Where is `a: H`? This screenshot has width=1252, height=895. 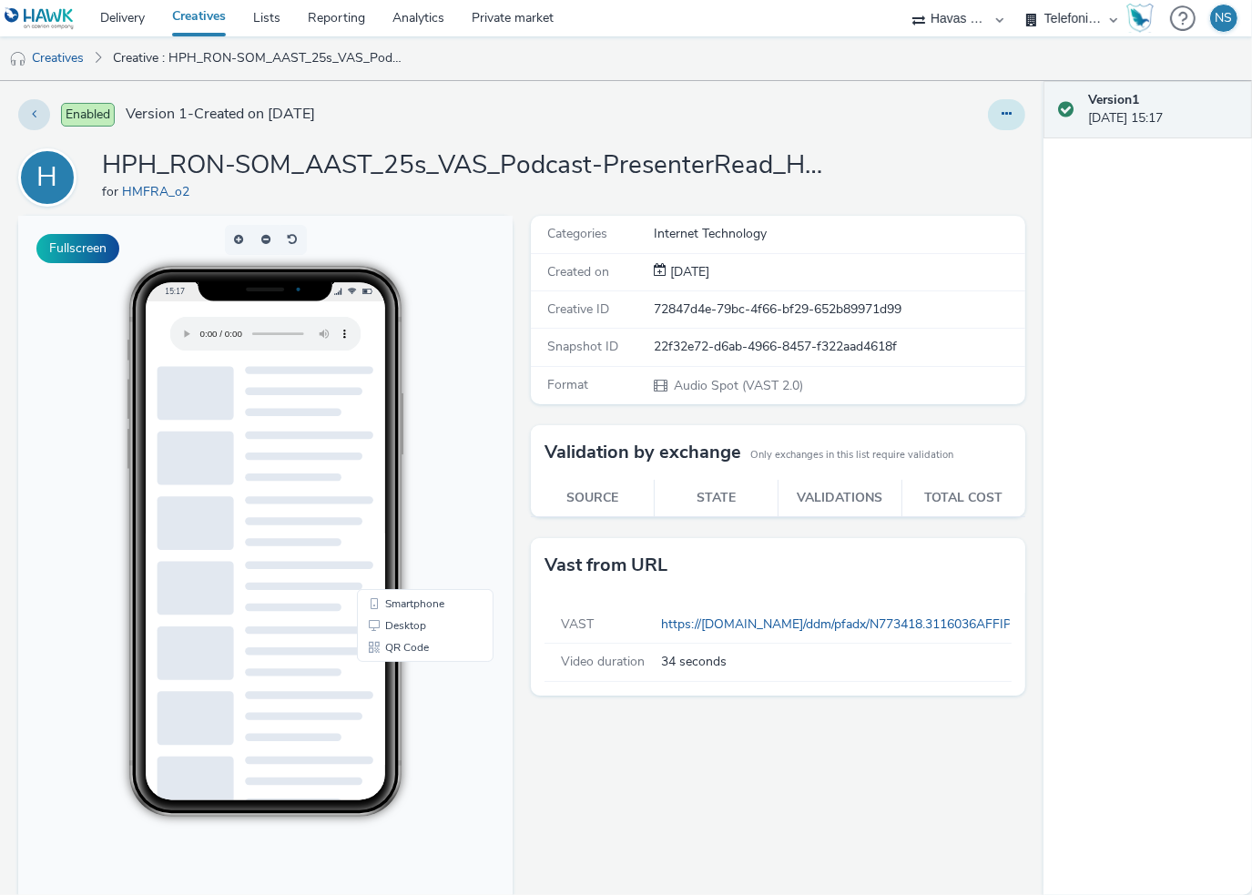 a: H is located at coordinates (51, 177).